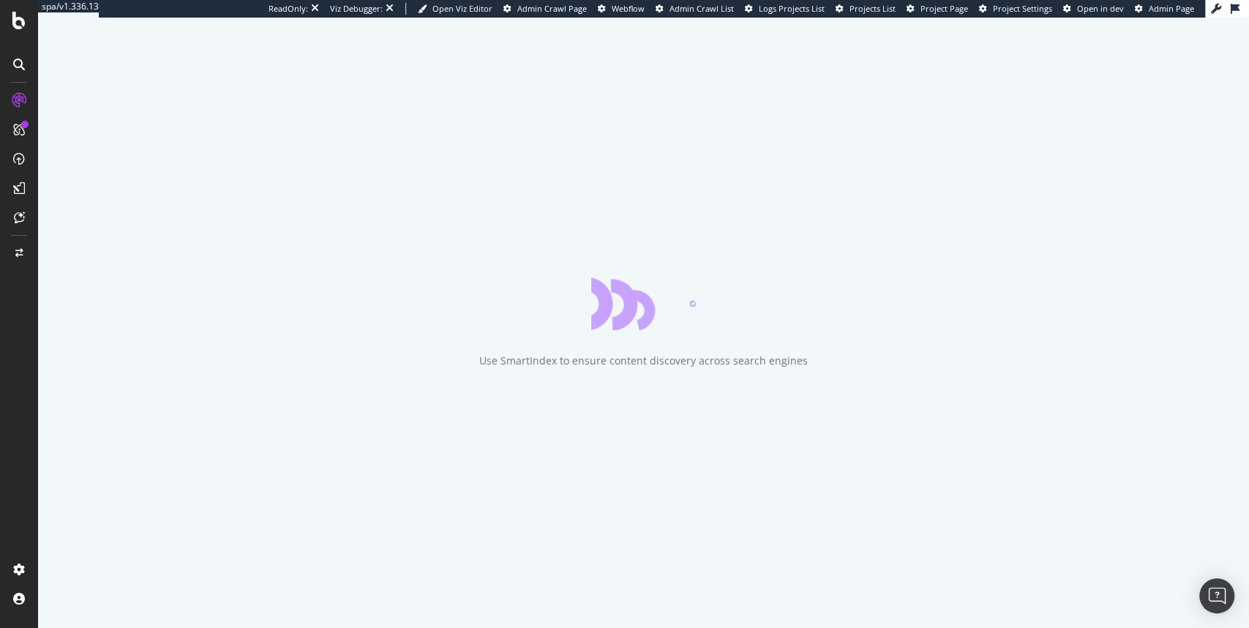 This screenshot has width=1249, height=628. Describe the element at coordinates (1016, 9) in the screenshot. I see `a: Project Settings` at that location.